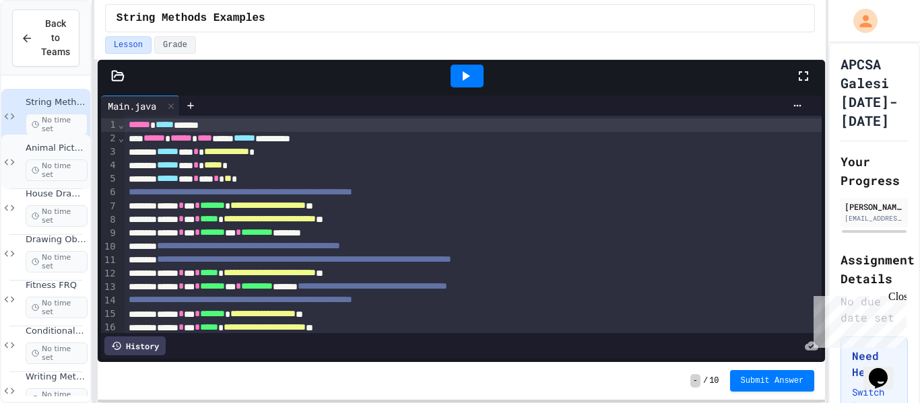 The image size is (920, 403). What do you see at coordinates (109, 288) in the screenshot?
I see `div: 13` at bounding box center [109, 288].